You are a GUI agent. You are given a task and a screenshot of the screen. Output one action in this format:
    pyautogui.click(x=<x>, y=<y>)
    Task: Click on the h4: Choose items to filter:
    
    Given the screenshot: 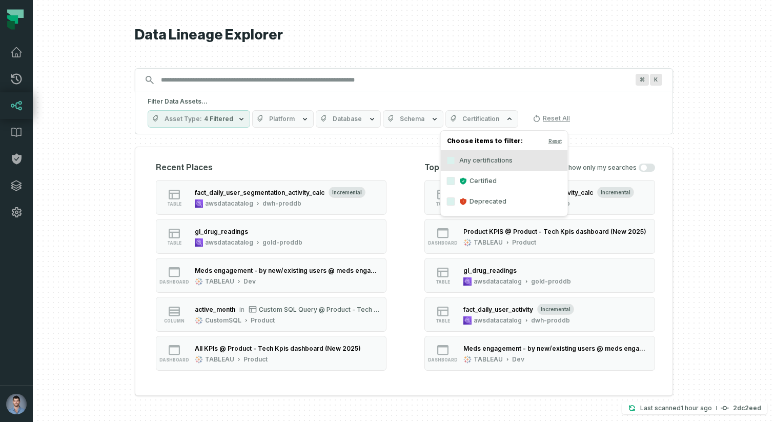 What is the action you would take?
    pyautogui.click(x=504, y=142)
    